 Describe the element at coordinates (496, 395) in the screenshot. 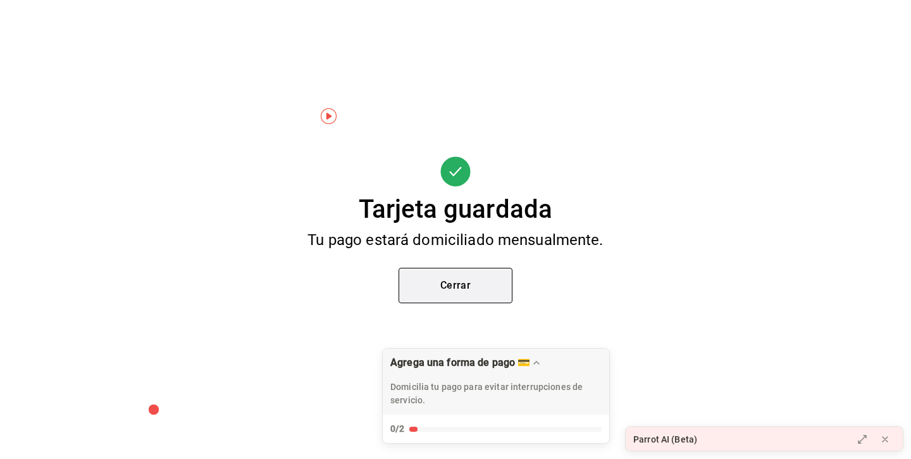

I see `button: Expand Checklist` at that location.